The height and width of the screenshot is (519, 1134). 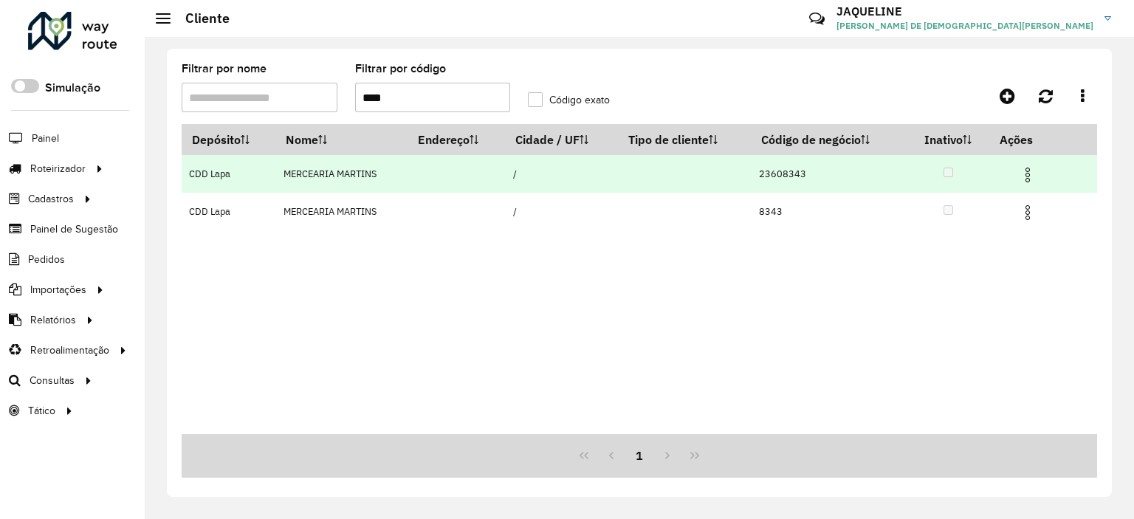 What do you see at coordinates (568, 100) in the screenshot?
I see `label: Código exato` at bounding box center [568, 100].